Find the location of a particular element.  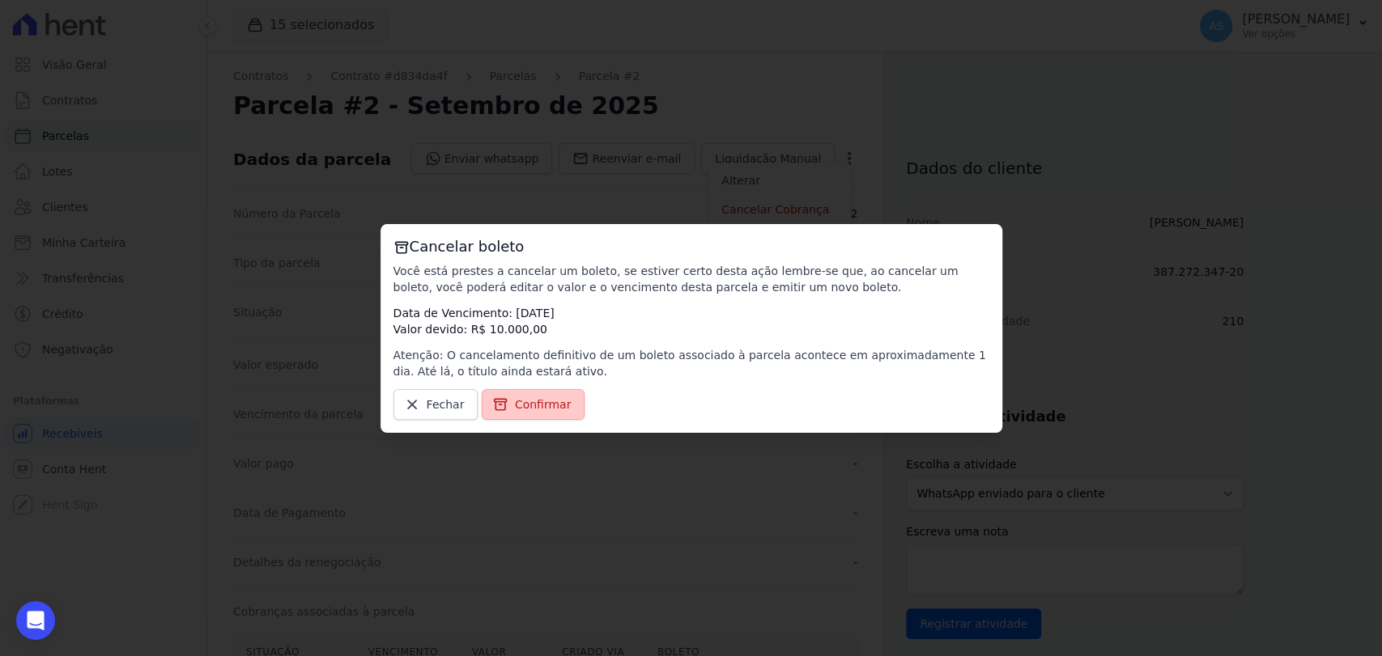

p: Atenção: O cancelamento definitivo de um boleto associado à parcela acontece em aproximadamente 1... is located at coordinates (691, 363).